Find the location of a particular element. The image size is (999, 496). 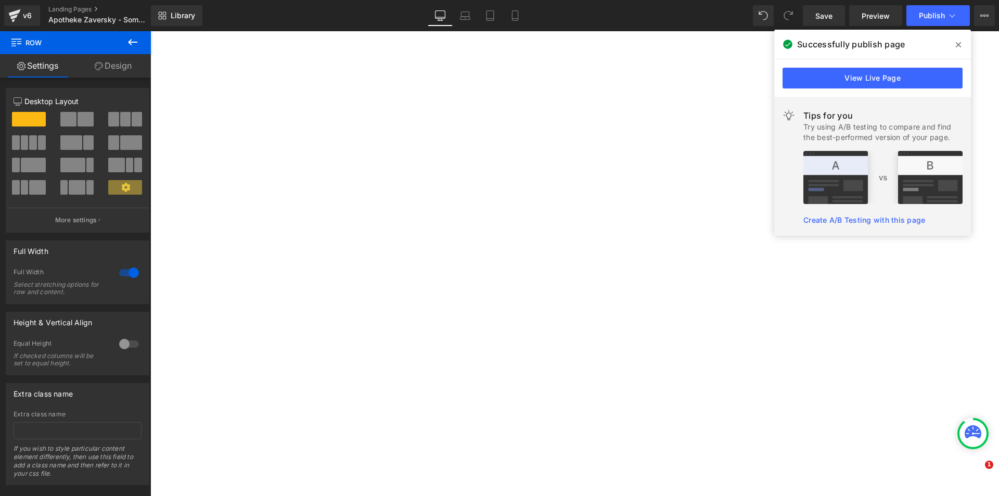

img: light.svg is located at coordinates (789, 116).